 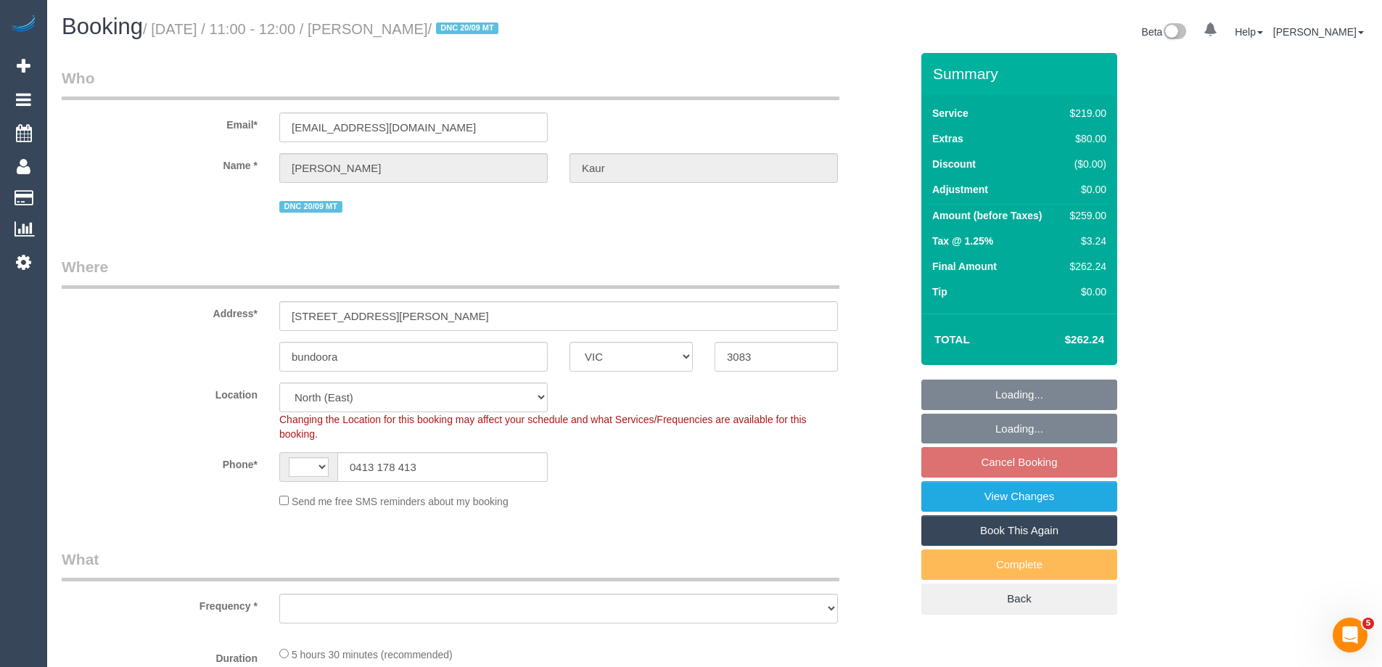 What do you see at coordinates (951, 113) in the screenshot?
I see `label: Service` at bounding box center [951, 113].